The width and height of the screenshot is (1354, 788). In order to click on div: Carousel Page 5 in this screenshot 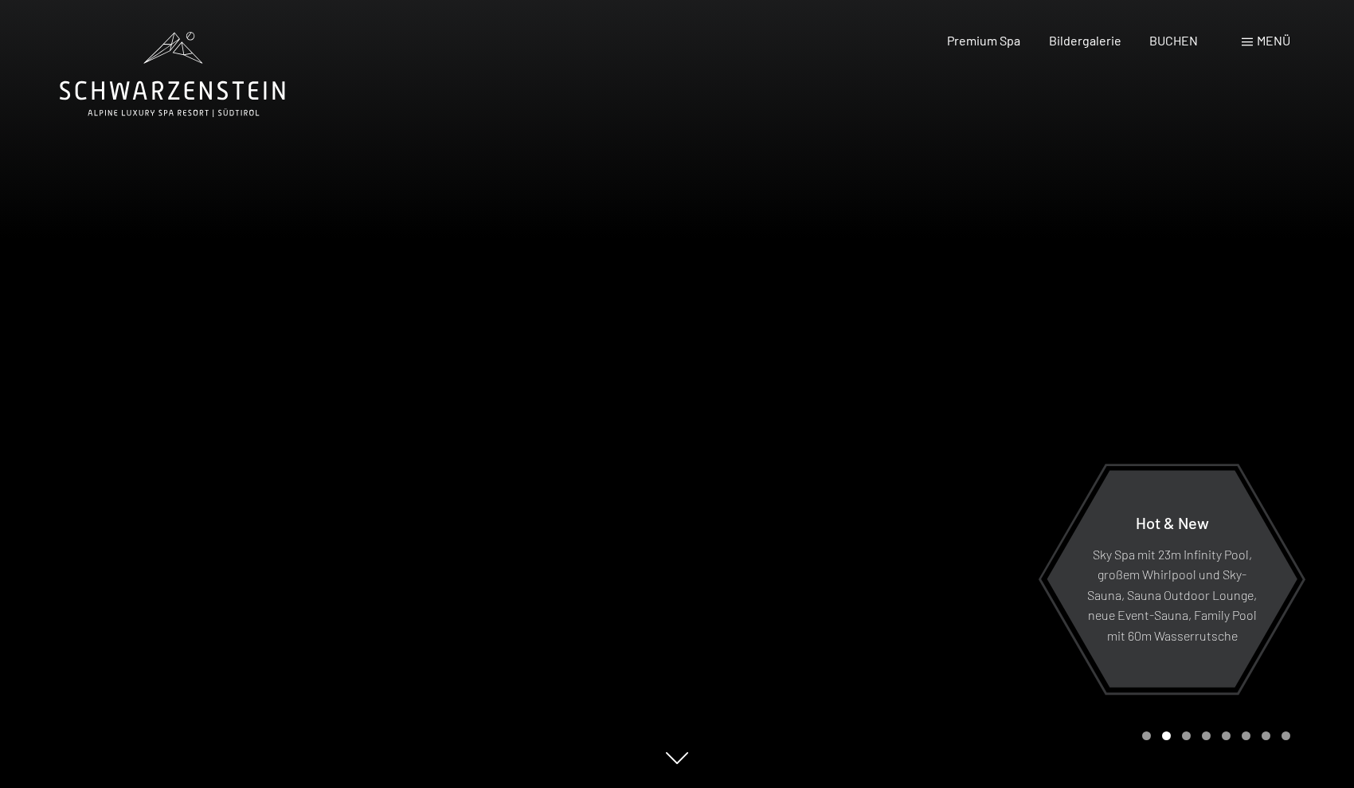, I will do `click(1226, 735)`.